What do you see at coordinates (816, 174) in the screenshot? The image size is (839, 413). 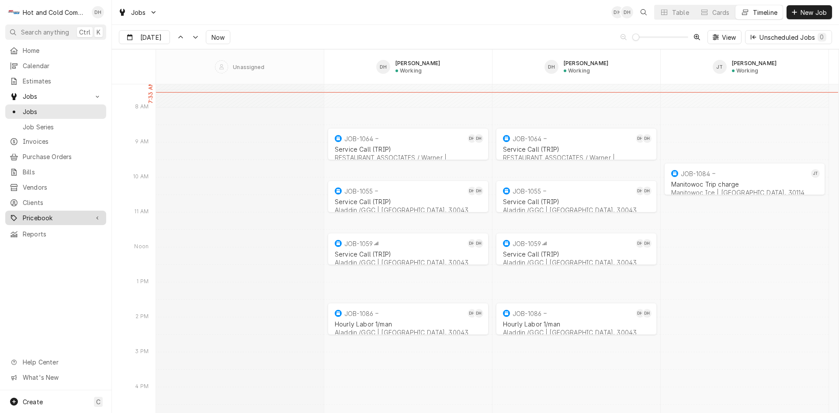 I see `div: JT` at bounding box center [816, 174].